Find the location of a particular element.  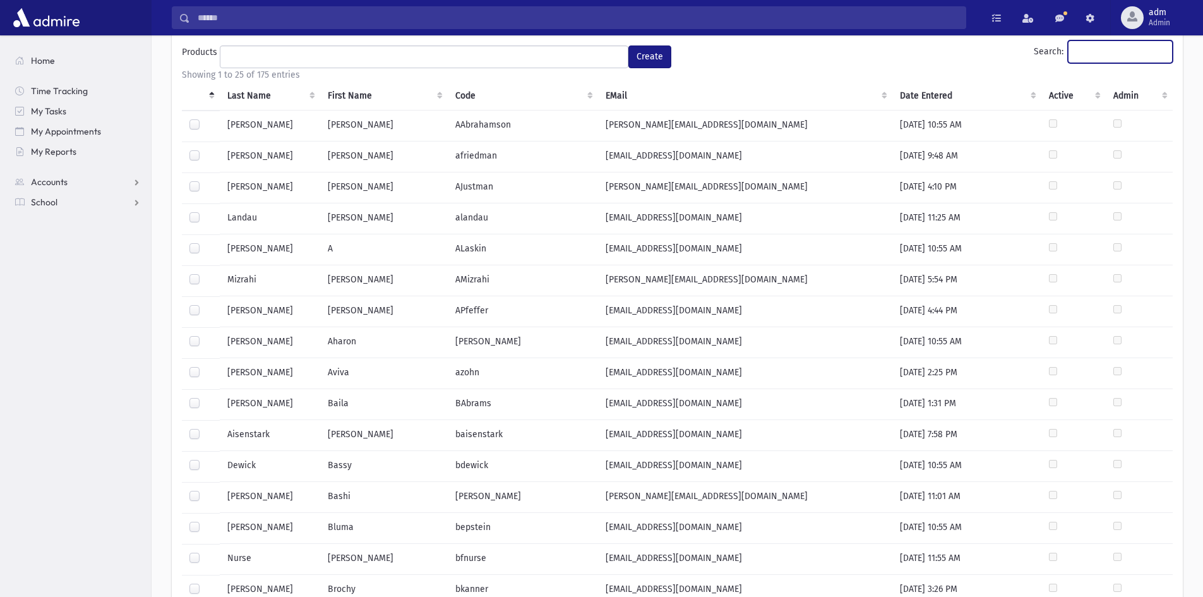

td: bfnurse is located at coordinates (523, 559).